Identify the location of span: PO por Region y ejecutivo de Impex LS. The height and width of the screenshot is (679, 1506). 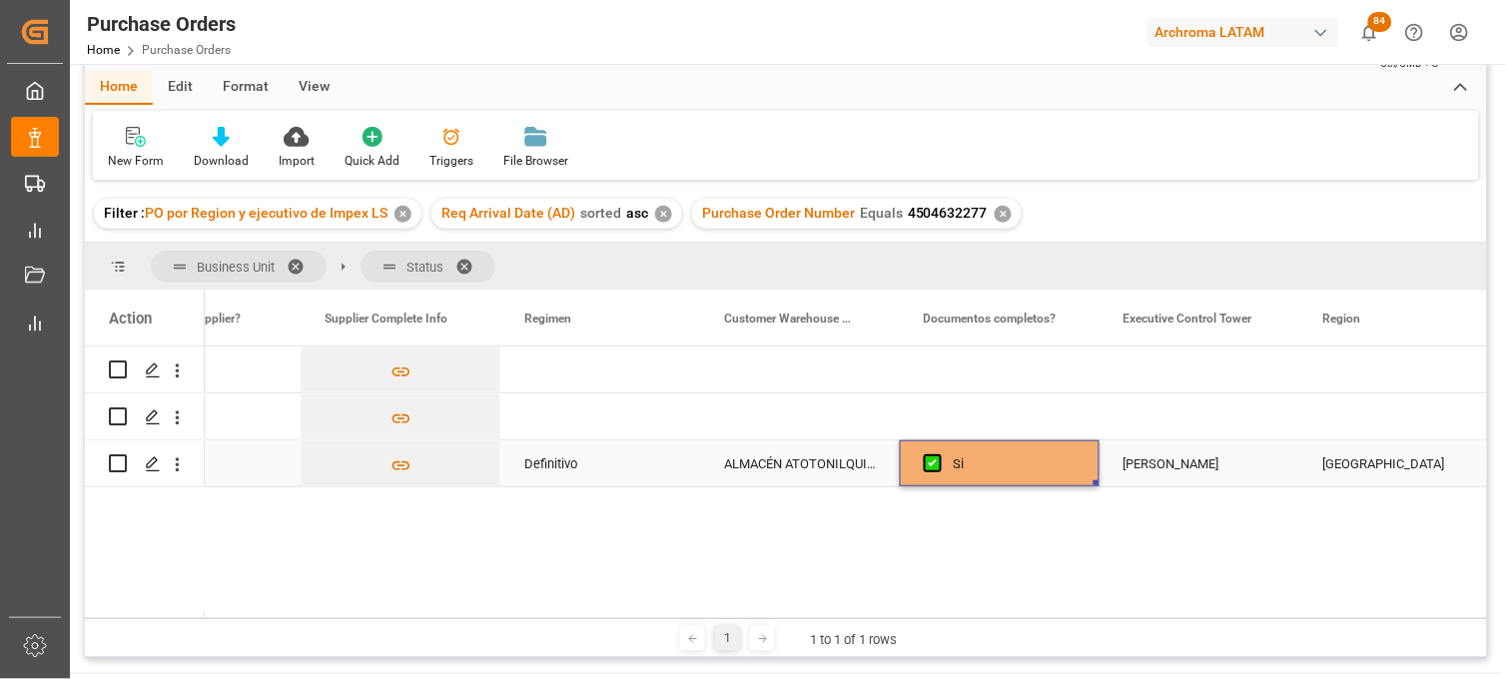
(266, 213).